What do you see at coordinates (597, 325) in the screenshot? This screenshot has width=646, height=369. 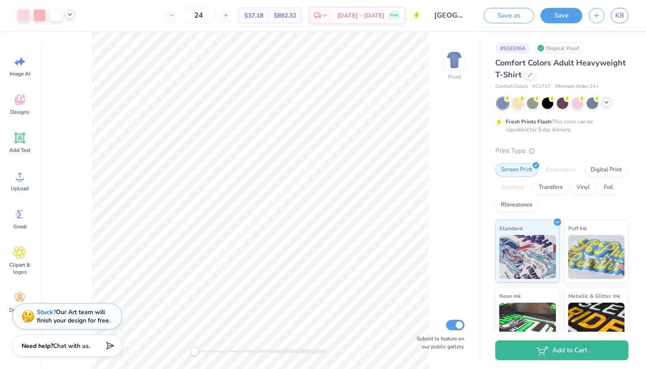 I see `img: Metallic & Glitter Ink` at bounding box center [597, 325].